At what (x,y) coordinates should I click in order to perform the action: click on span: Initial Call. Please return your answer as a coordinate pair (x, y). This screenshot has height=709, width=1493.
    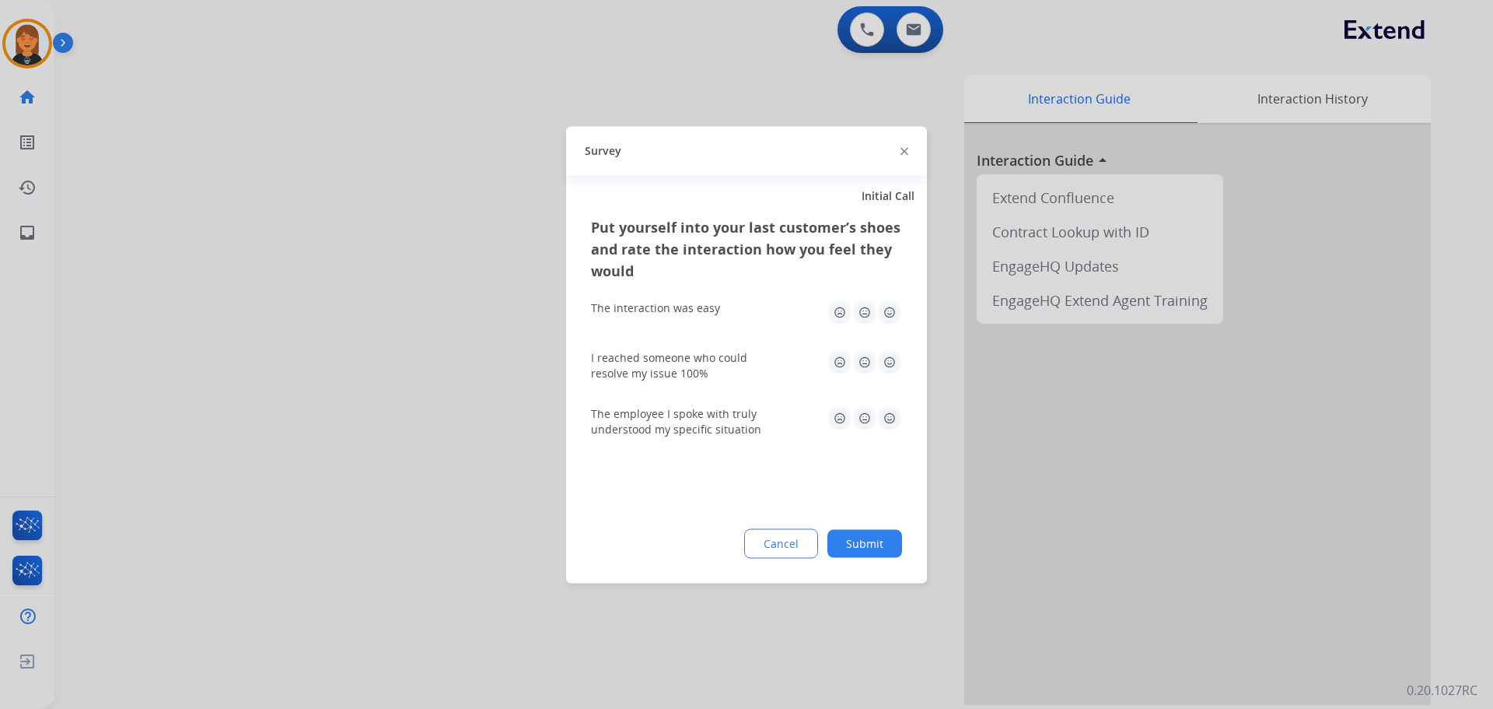
    Looking at the image, I should click on (888, 195).